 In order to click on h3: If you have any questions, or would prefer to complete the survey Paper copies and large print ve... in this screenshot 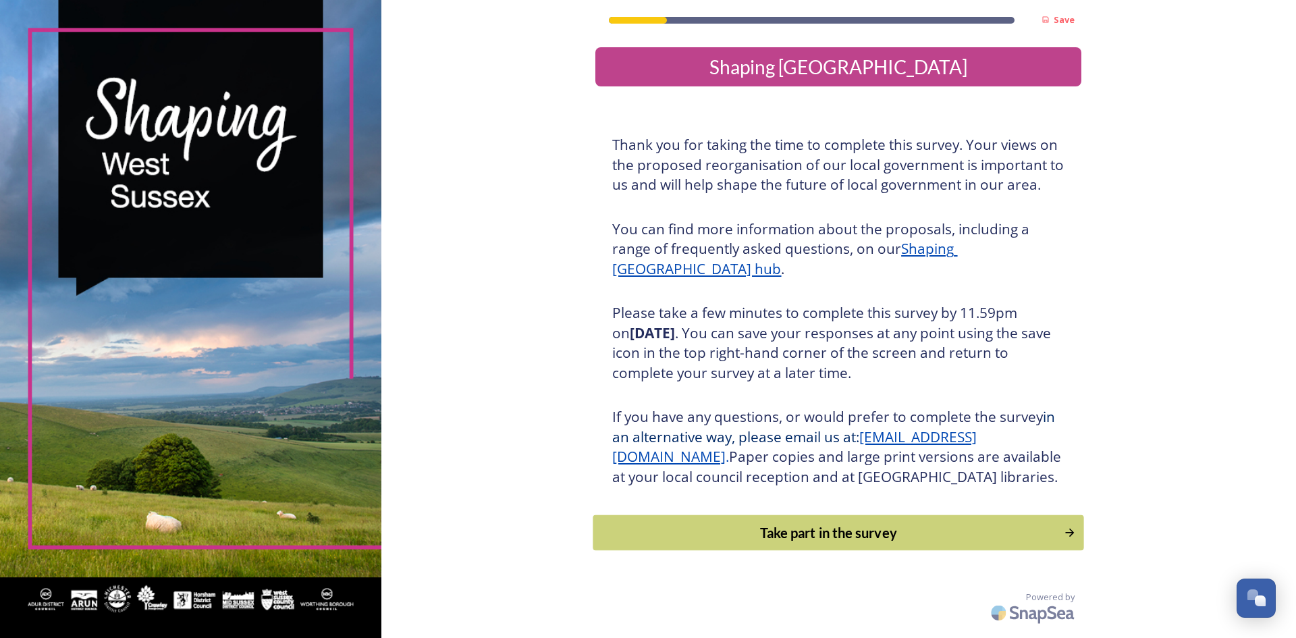, I will do `click(838, 447)`.